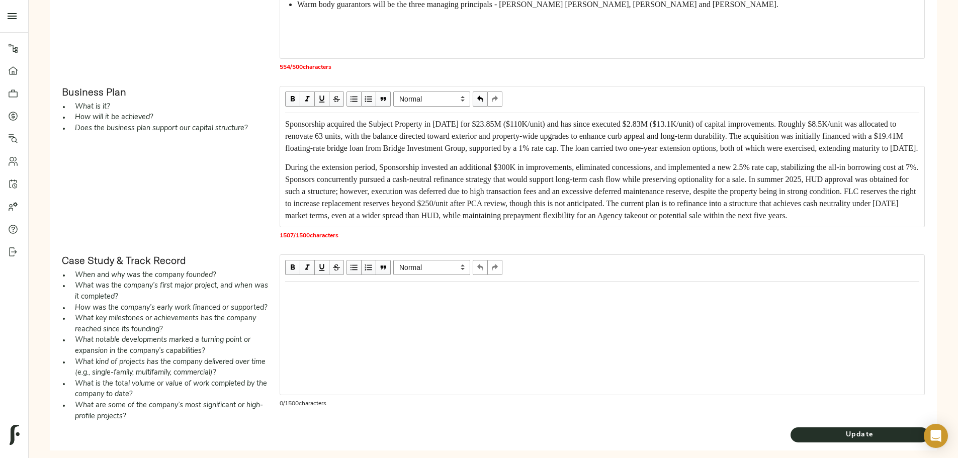 Image resolution: width=958 pixels, height=458 pixels. Describe the element at coordinates (15, 435) in the screenshot. I see `img: logo` at that location.